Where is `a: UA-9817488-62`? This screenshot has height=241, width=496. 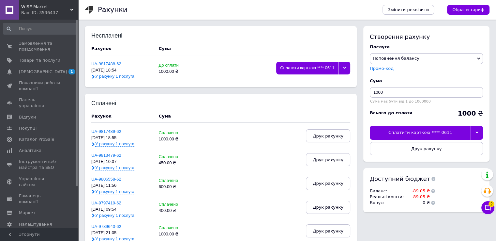 a: UA-9817488-62 is located at coordinates (106, 64).